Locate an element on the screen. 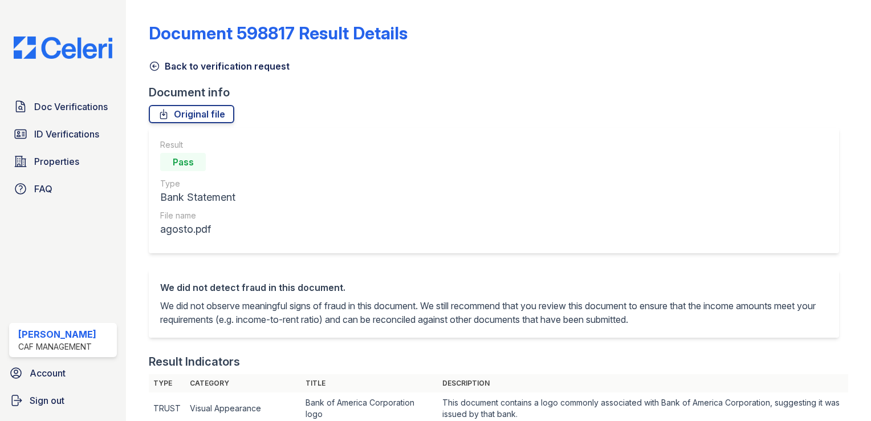 This screenshot has height=421, width=871. span: Doc Verifications is located at coordinates (71, 107).